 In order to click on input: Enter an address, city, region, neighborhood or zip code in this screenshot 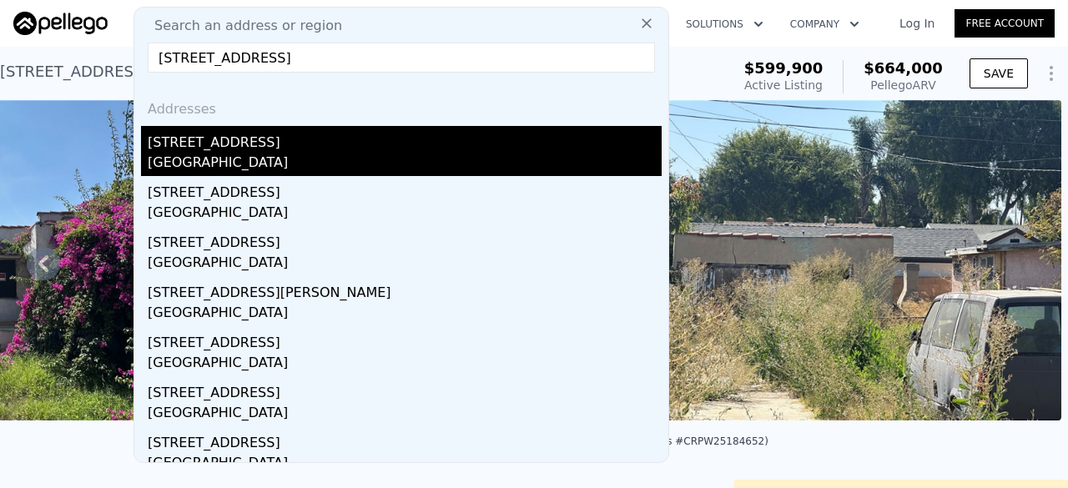, I will do `click(401, 58)`.